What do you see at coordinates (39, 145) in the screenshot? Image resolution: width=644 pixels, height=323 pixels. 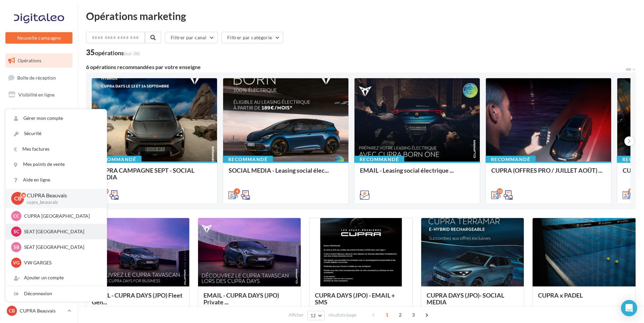 I see `a: Médiathèque` at bounding box center [39, 145].